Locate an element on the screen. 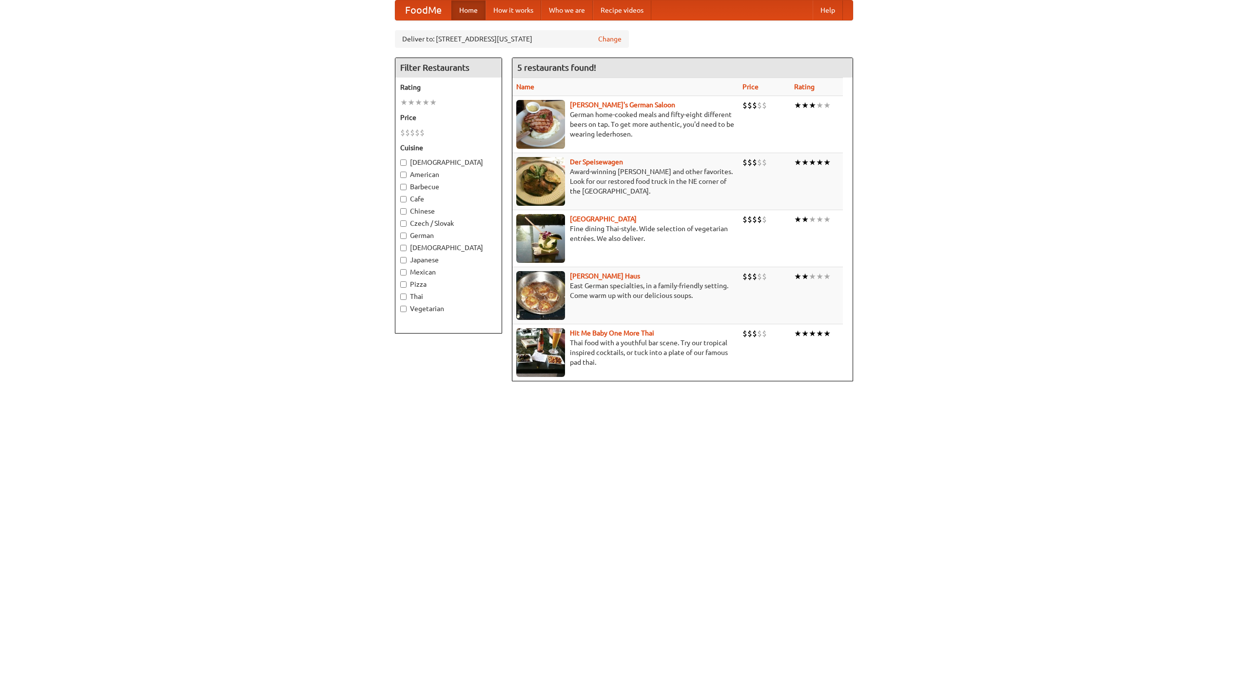 Image resolution: width=1248 pixels, height=690 pixels. img: kohlhaus.jpg is located at coordinates (540, 295).